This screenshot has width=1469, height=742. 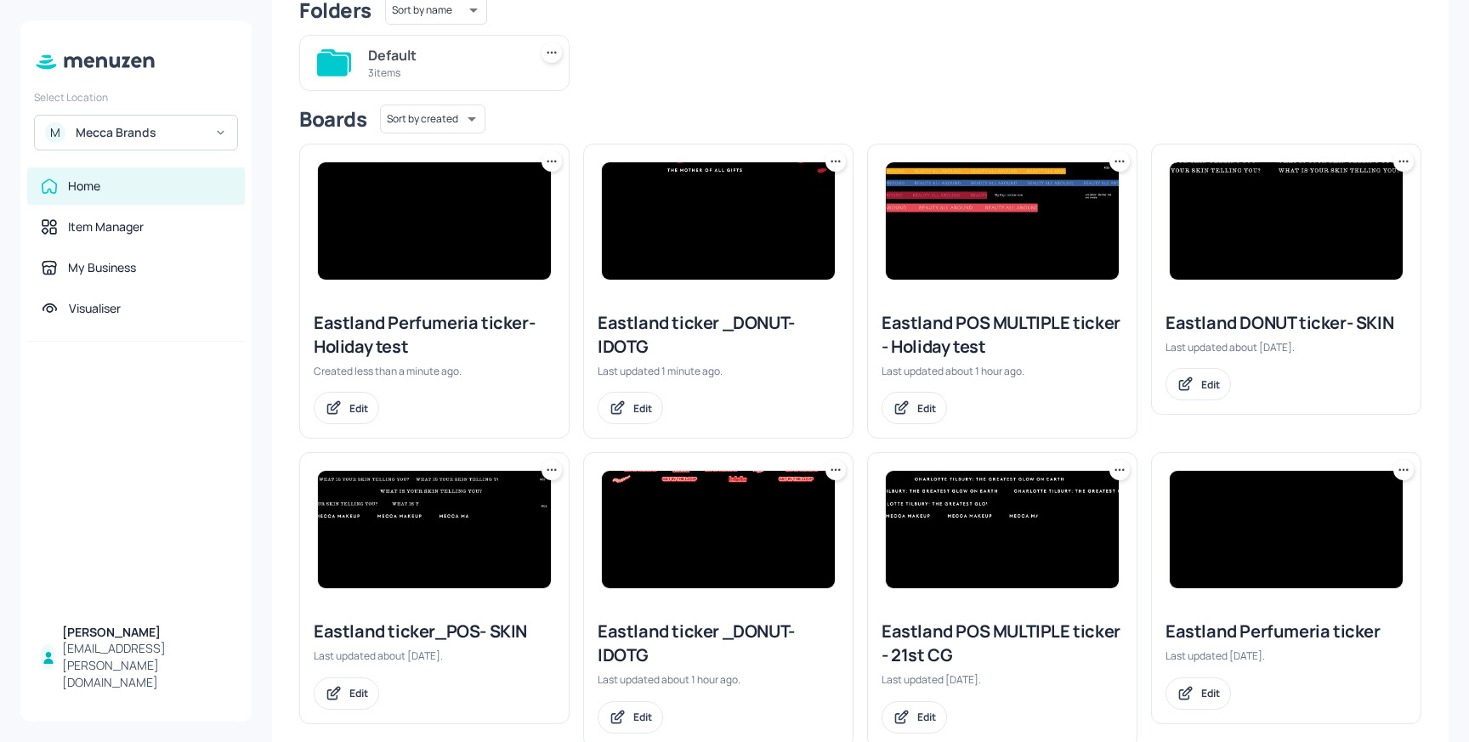 What do you see at coordinates (434, 335) in the screenshot?
I see `div: Eastland Perfumeria ticker- Holiday test` at bounding box center [434, 335].